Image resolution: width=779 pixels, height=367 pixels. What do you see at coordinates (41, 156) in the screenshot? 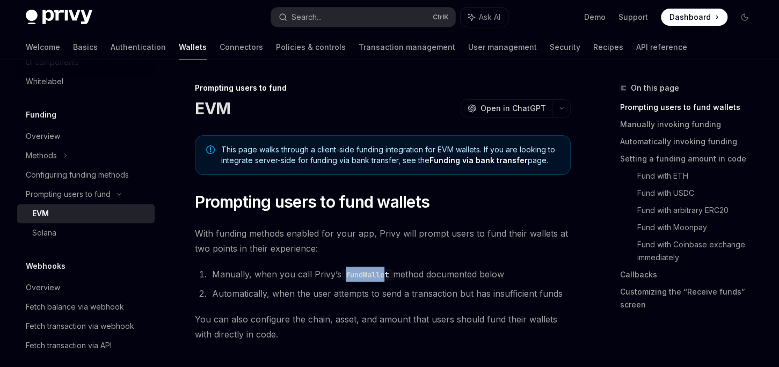
I see `div: Methods` at bounding box center [41, 156].